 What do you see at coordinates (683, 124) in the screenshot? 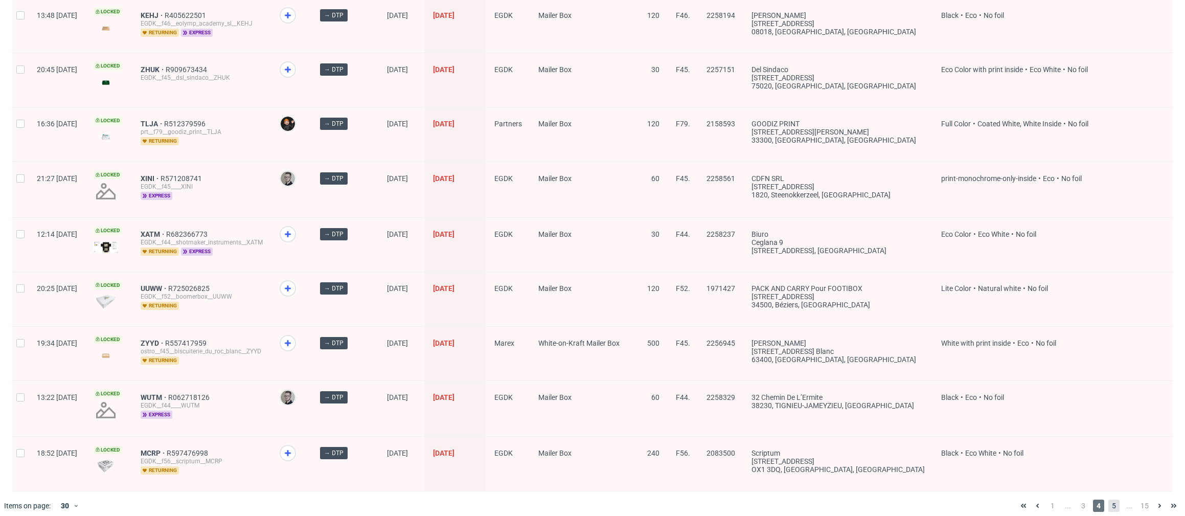
I see `span: F79.` at bounding box center [683, 124].